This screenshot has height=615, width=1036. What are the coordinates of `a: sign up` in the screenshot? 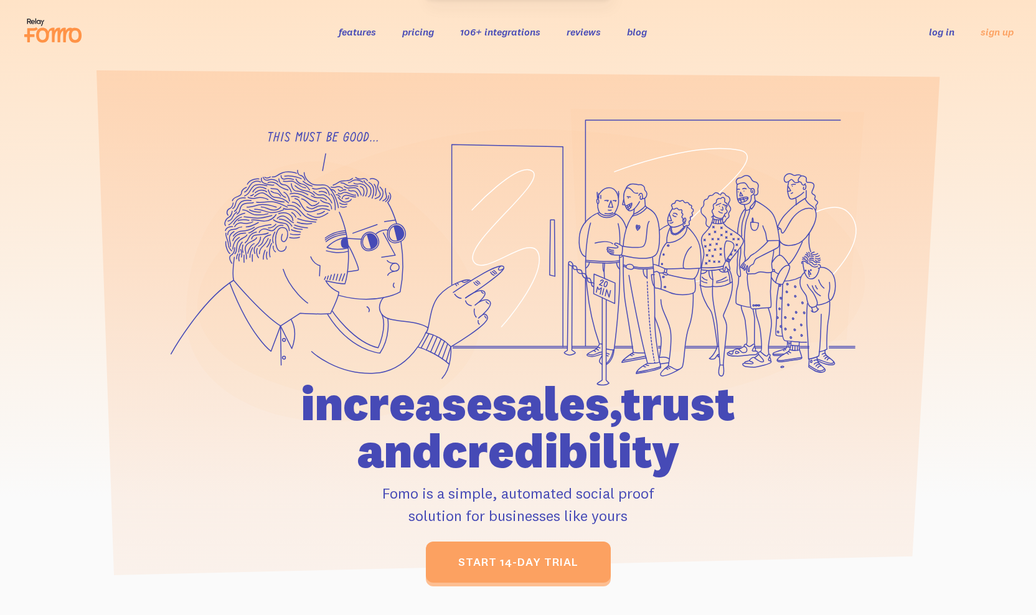 It's located at (997, 32).